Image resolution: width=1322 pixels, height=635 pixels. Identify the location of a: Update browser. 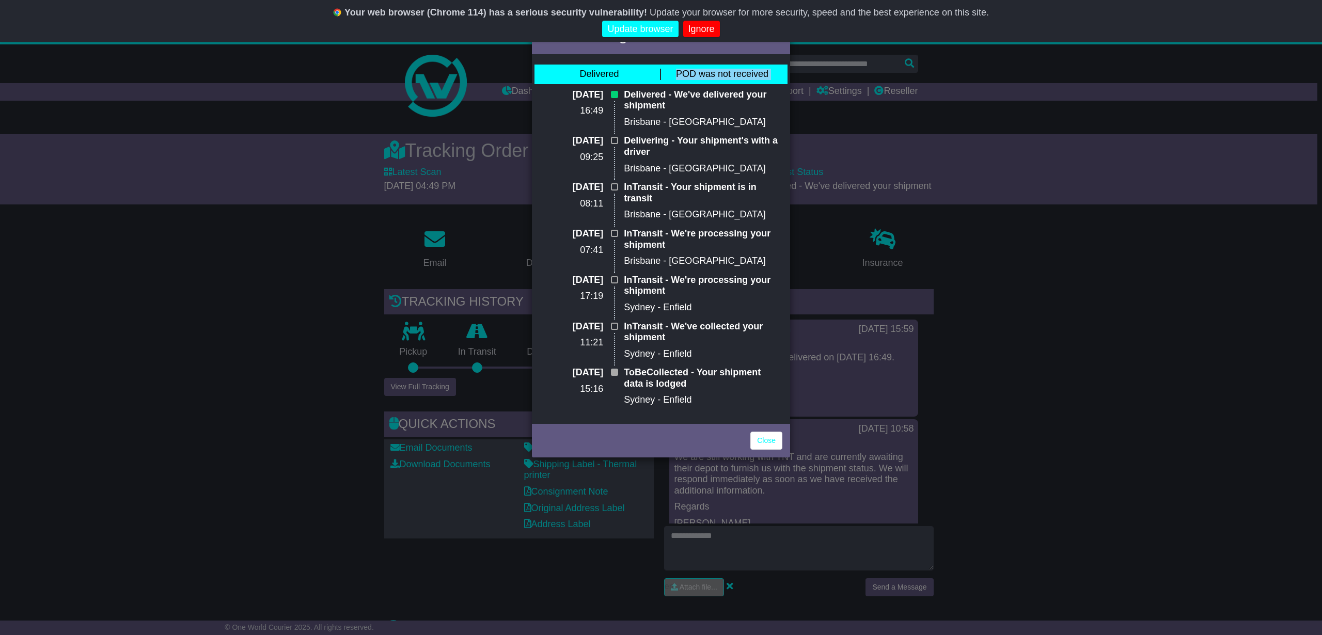
(640, 29).